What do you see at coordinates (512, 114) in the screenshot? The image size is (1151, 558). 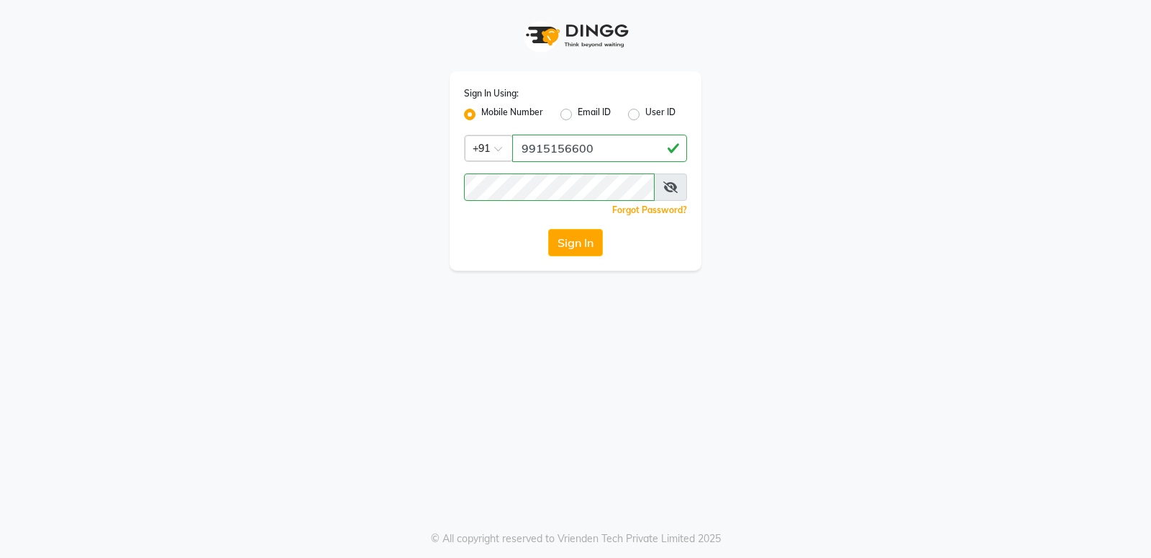 I see `label: Mobile Number` at bounding box center [512, 114].